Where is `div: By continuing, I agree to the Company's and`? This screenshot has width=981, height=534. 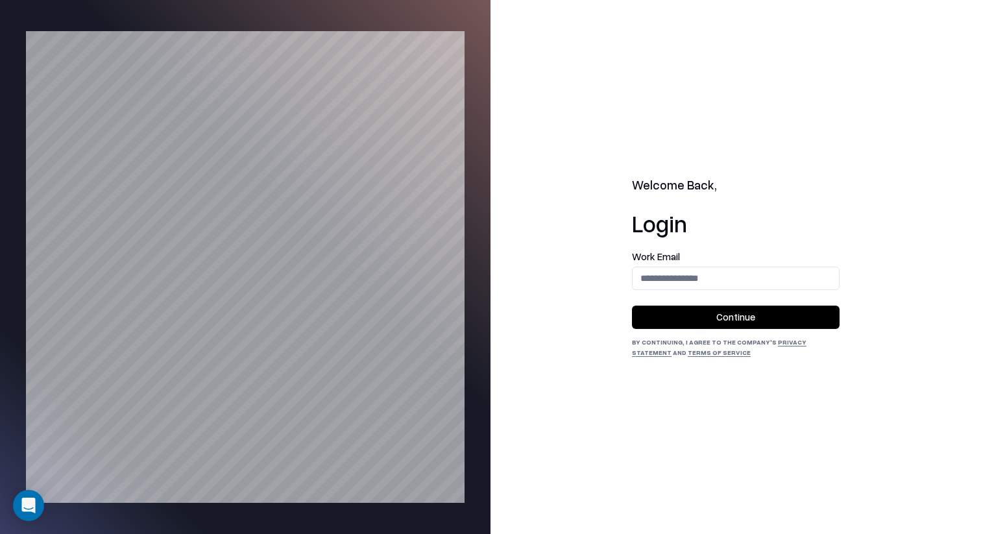 div: By continuing, I agree to the Company's and is located at coordinates (736, 347).